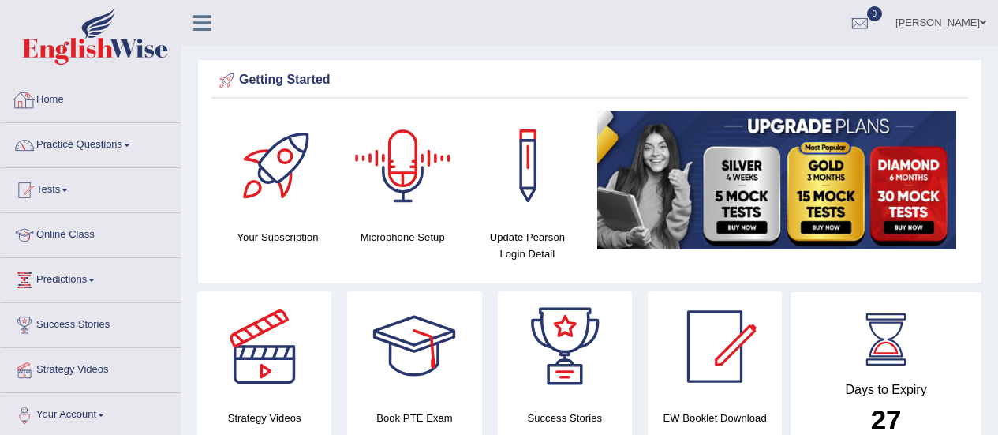 This screenshot has height=435, width=998. I want to click on h4: Success Stories, so click(565, 417).